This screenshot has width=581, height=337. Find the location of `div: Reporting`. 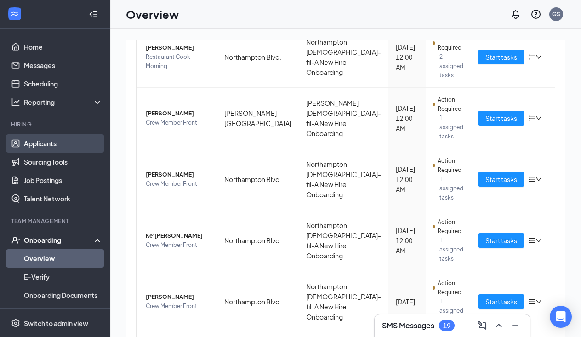

div: Reporting is located at coordinates (63, 102).